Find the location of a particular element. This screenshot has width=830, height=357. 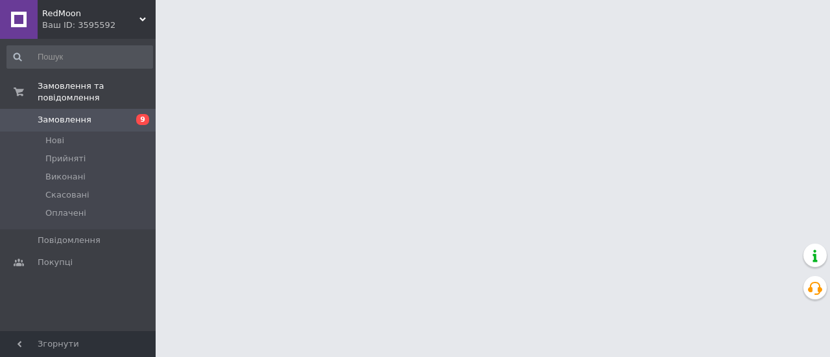

div: Ваш ID: 3595592 is located at coordinates (99, 25).